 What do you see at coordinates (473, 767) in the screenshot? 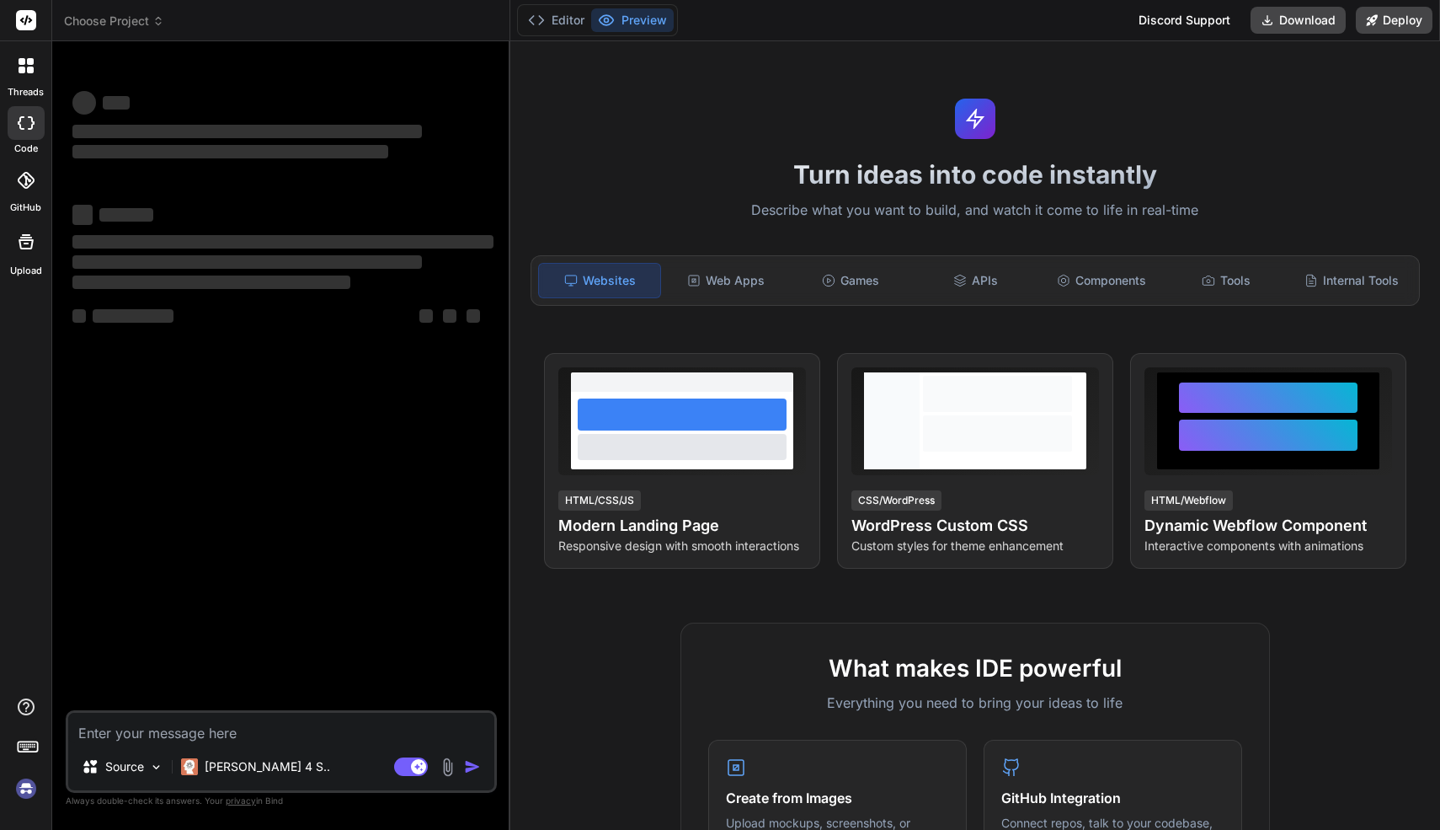
I see `img: icon` at bounding box center [473, 767].